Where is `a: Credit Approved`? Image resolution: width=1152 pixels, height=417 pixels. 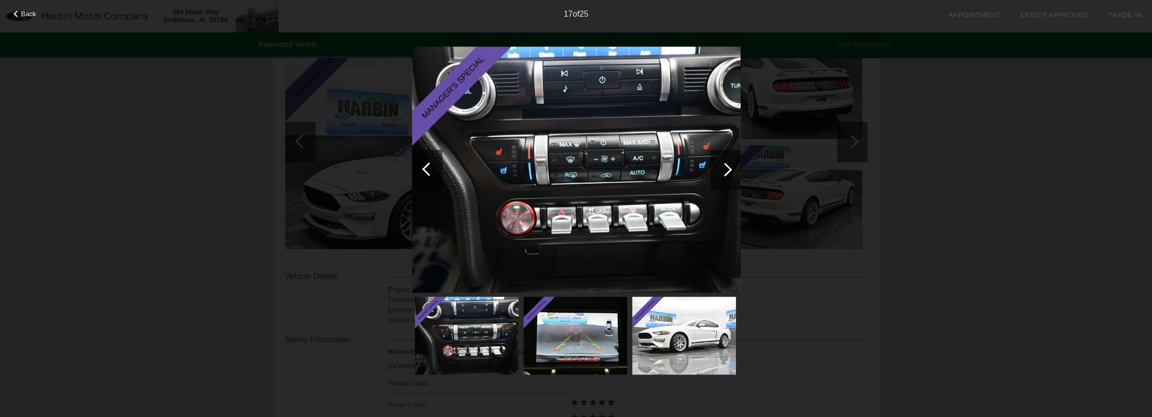
a: Credit Approved is located at coordinates (1054, 15).